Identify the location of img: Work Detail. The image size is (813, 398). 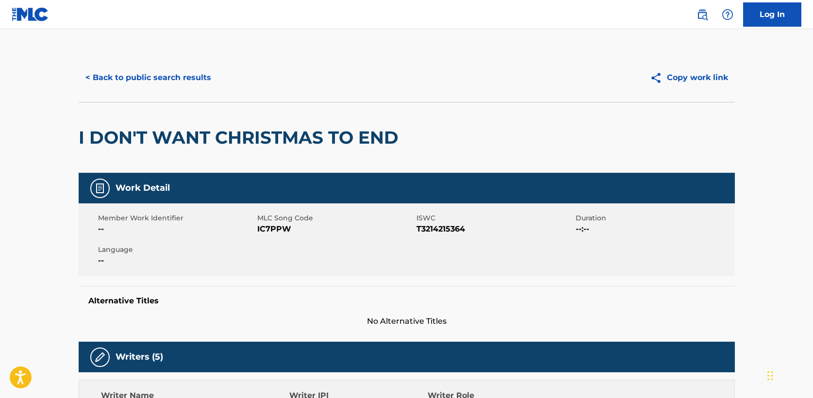
(100, 188).